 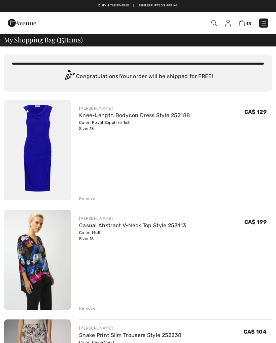 I want to click on img: Congratulation2.svg, so click(x=69, y=77).